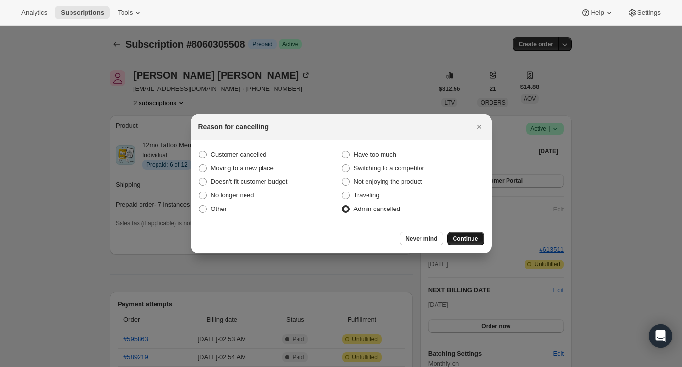 This screenshot has height=367, width=682. Describe the element at coordinates (597, 13) in the screenshot. I see `span: Help` at that location.